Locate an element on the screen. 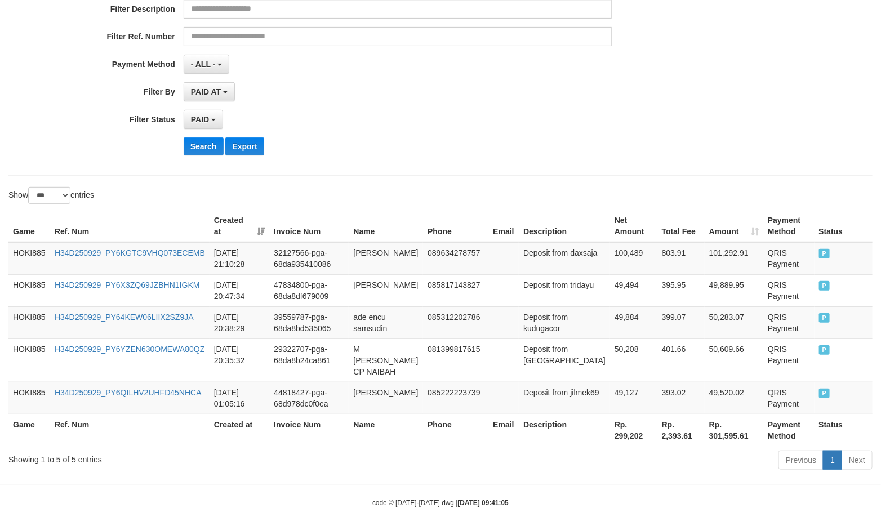 The image size is (881, 526). td: 085817143827 is located at coordinates (456, 290).